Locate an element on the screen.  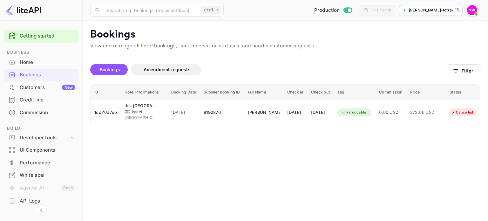
span: Amendment requests is located at coordinates (167, 69).